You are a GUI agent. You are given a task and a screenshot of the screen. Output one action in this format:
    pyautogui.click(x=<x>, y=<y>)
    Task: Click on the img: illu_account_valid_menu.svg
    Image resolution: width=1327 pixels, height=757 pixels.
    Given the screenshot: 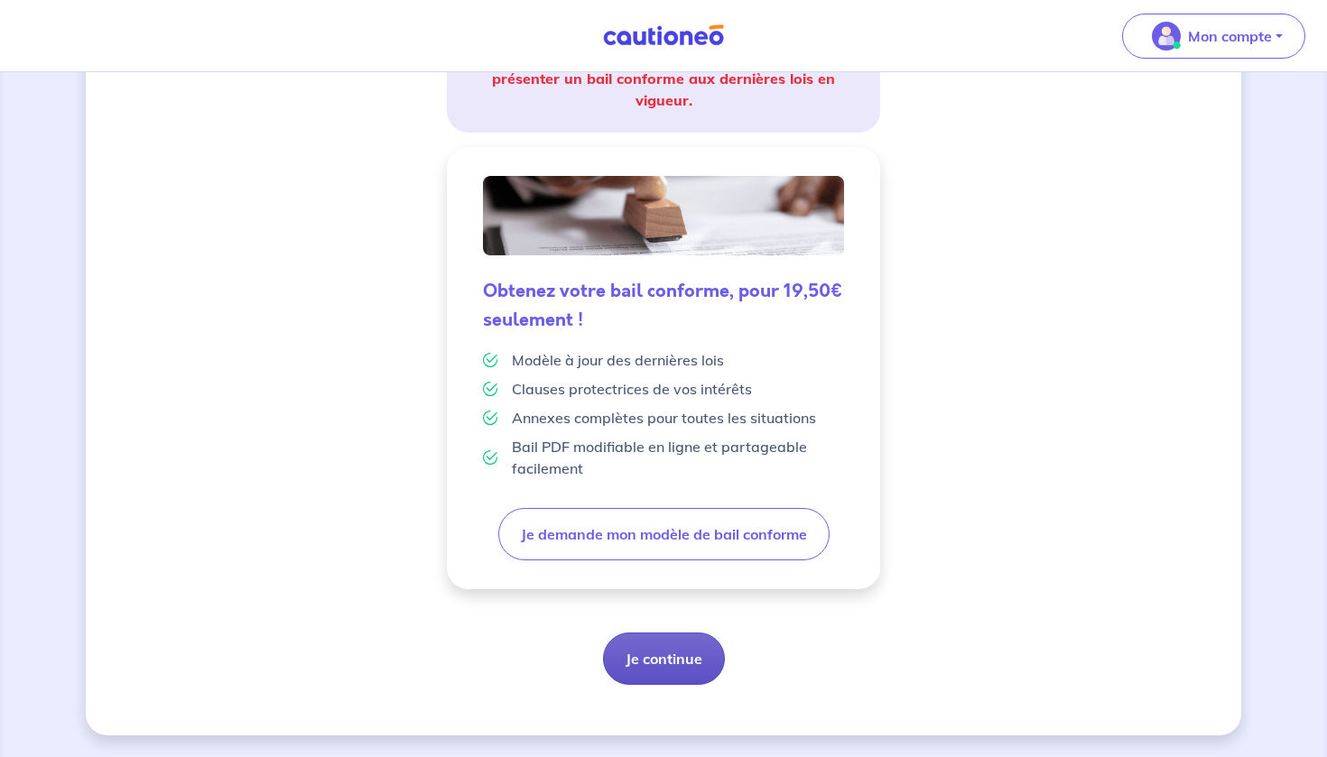 What is the action you would take?
    pyautogui.click(x=1166, y=36)
    